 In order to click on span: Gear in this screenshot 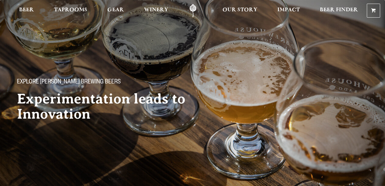, I will do `click(116, 10)`.